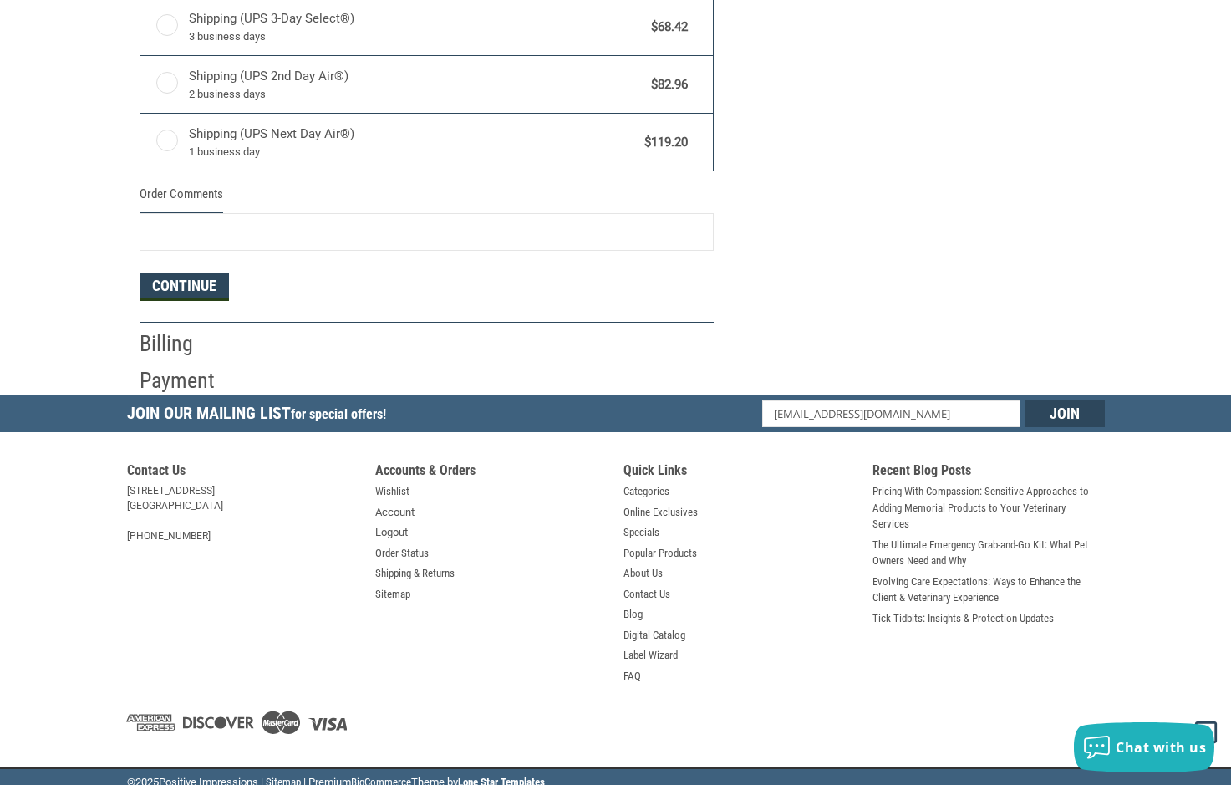 The width and height of the screenshot is (1231, 785). I want to click on h5: Quick Links, so click(739, 472).